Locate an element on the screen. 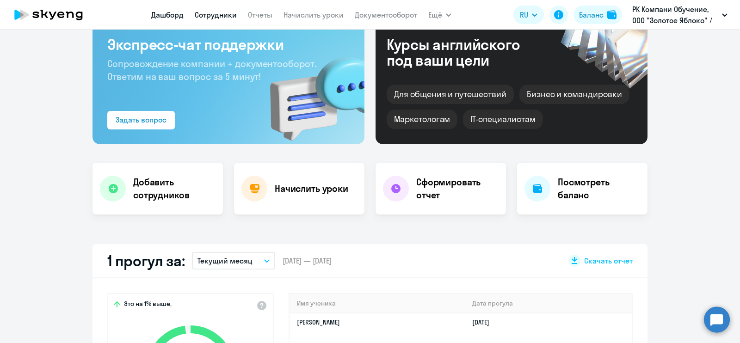 The width and height of the screenshot is (740, 343). button: Ещё is located at coordinates (440, 15).